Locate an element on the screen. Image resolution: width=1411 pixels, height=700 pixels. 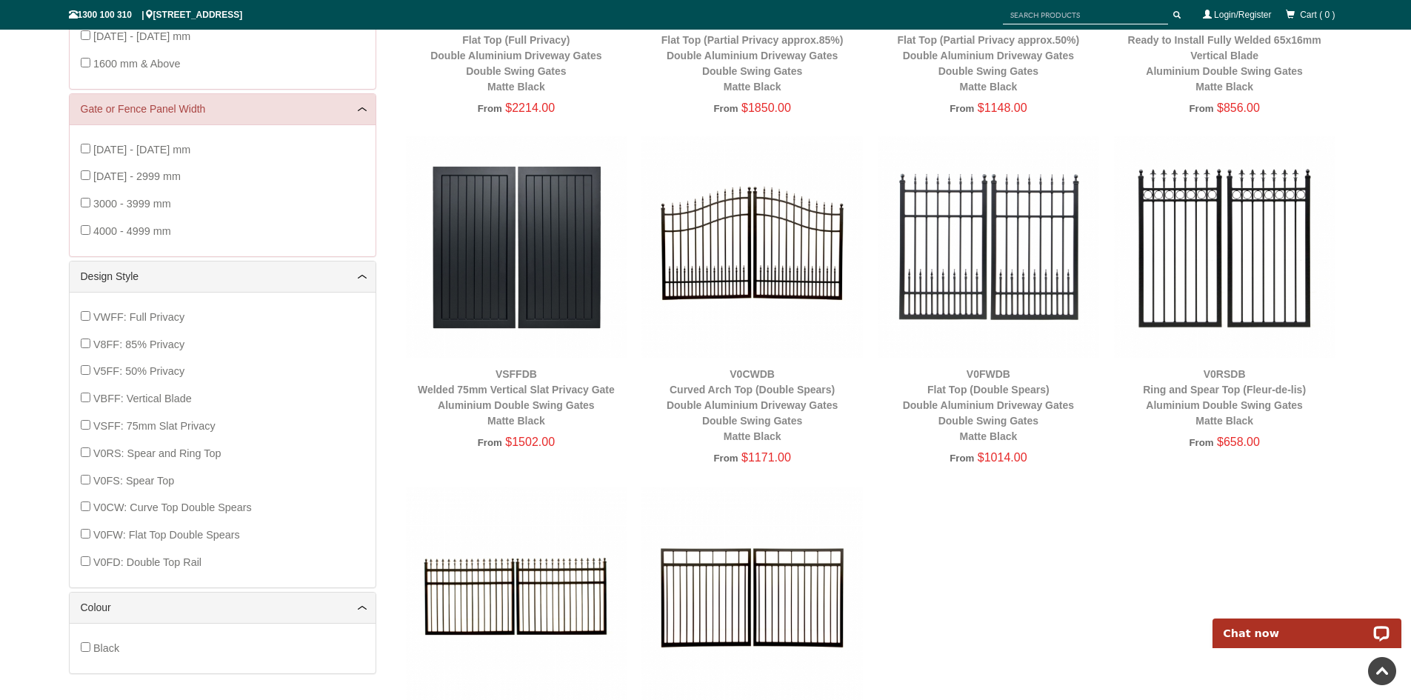
a: VSFFDBWelded 75mm Vertical Slat Privacy GateAluminium Double Swing GatesMatte Black is located at coordinates (516, 397).